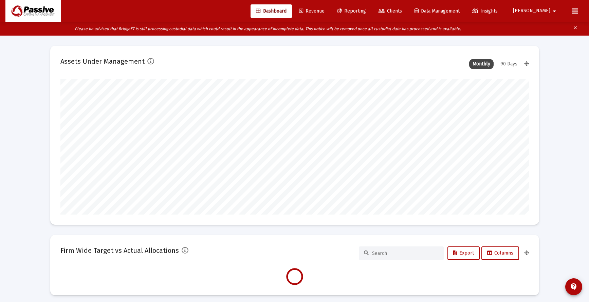  Describe the element at coordinates (102, 61) in the screenshot. I see `h2: Assets Under Management` at that location.